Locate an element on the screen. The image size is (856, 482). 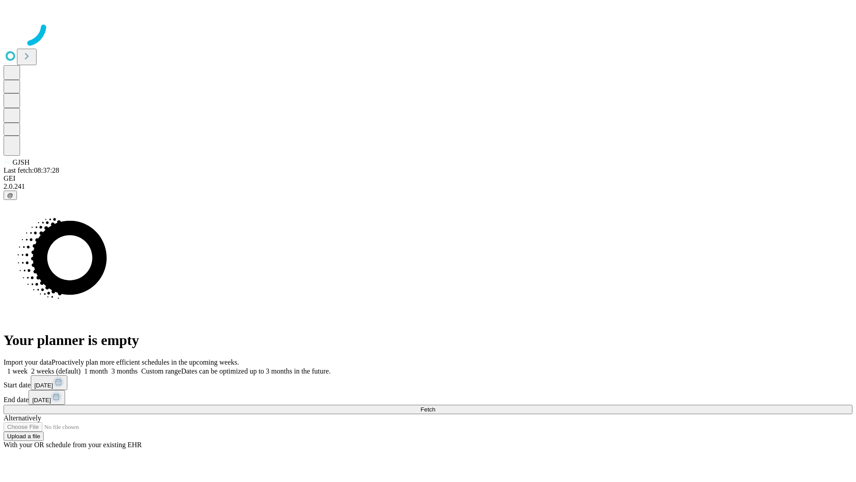
div: Start date is located at coordinates (428, 382).